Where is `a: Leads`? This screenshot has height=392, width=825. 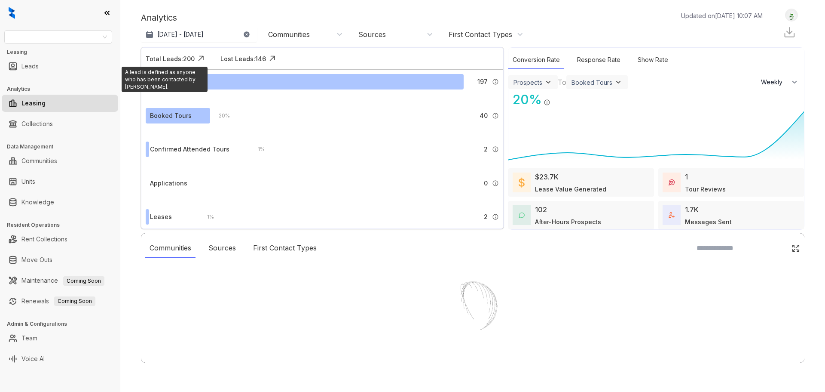
a: Leads is located at coordinates (30, 66).